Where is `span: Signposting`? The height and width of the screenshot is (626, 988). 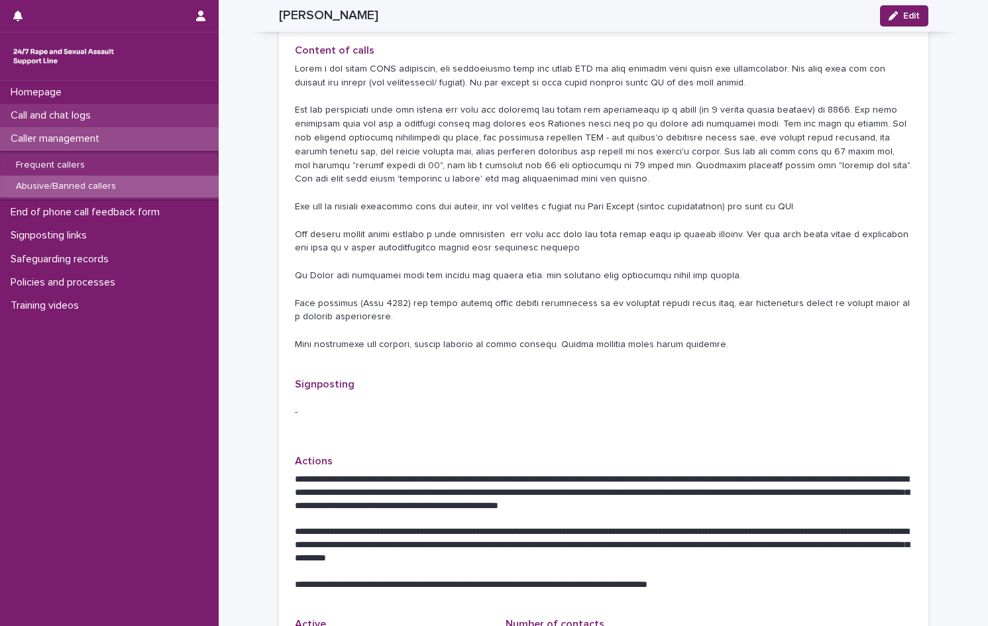
span: Signposting is located at coordinates (325, 384).